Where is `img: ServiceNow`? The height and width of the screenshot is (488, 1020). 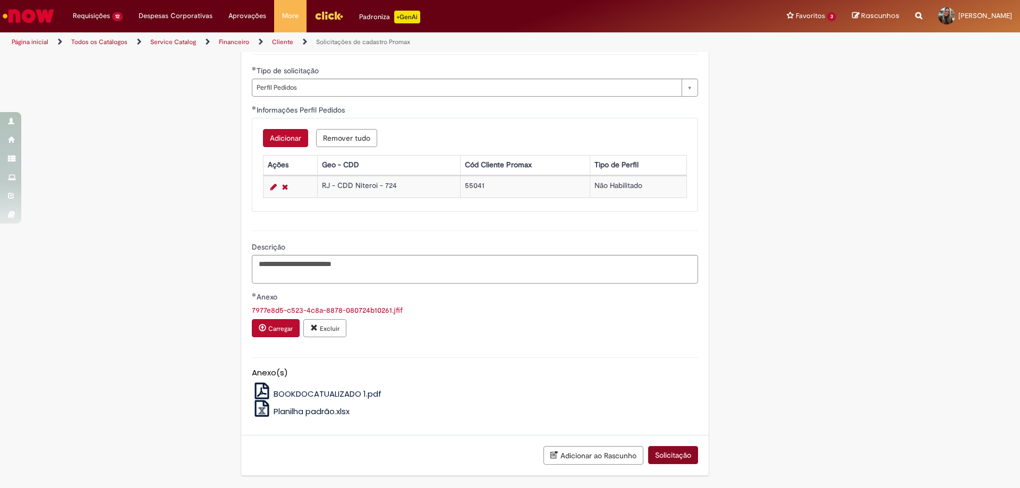
img: ServiceNow is located at coordinates (28, 16).